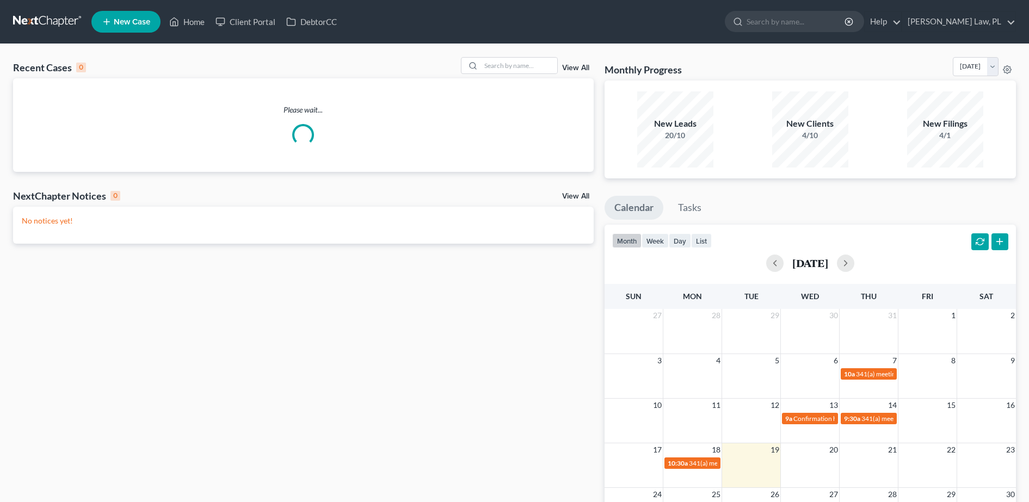 The width and height of the screenshot is (1029, 502). Describe the element at coordinates (716, 450) in the screenshot. I see `span: 18` at that location.